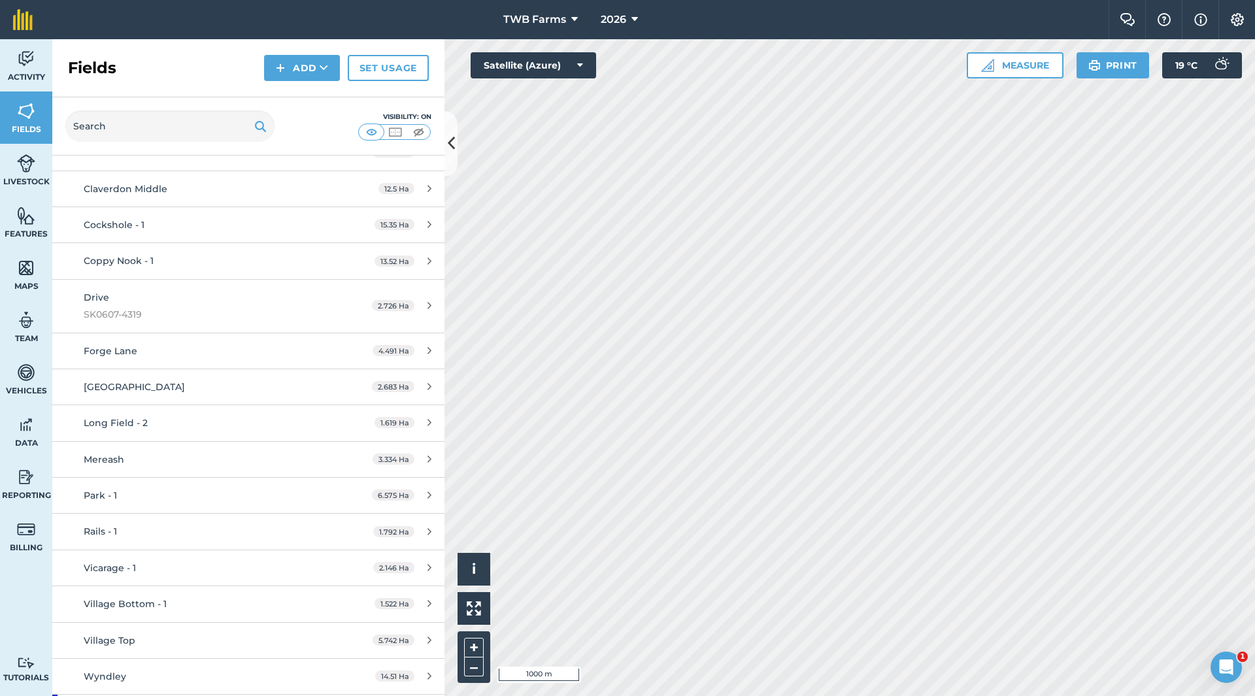 Image resolution: width=1255 pixels, height=696 pixels. I want to click on img: svg+xml;base64,PHN2ZyB4bWxucz0iaHR0cDovL3d3dy53My5vcmcvMjAwMC9zdmciIHdpZHRoPSIxNCIgaGVpZ2h0PSIyNC..., so click(280, 68).